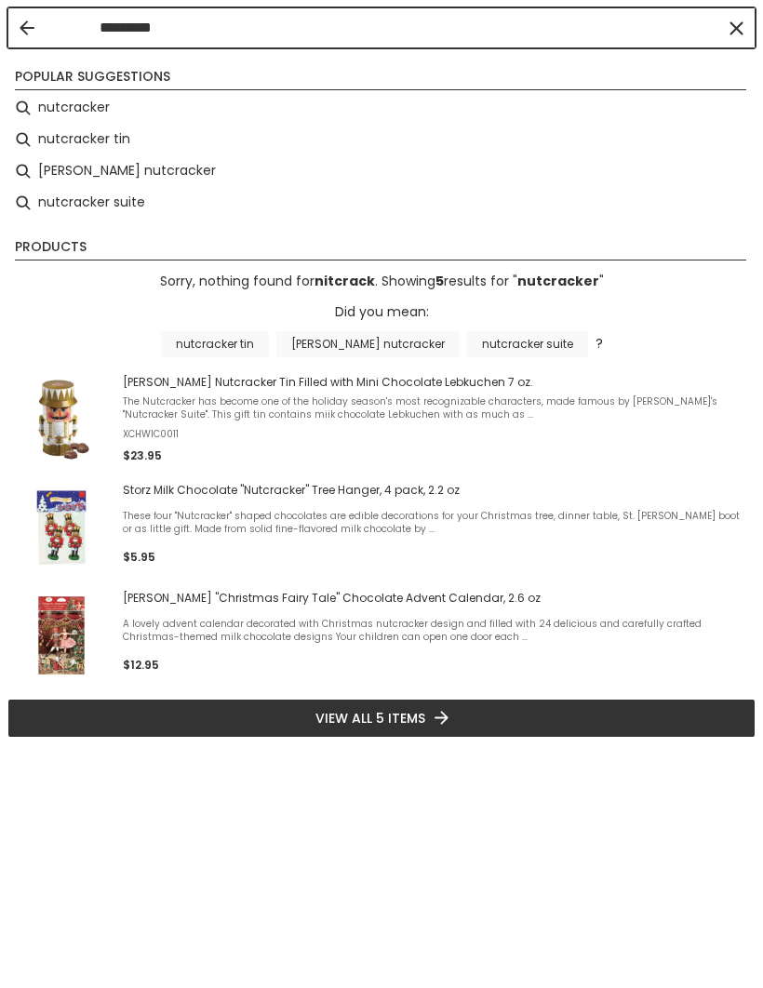 The image size is (763, 988). What do you see at coordinates (142, 455) in the screenshot?
I see `span: $23.95` at bounding box center [142, 455].